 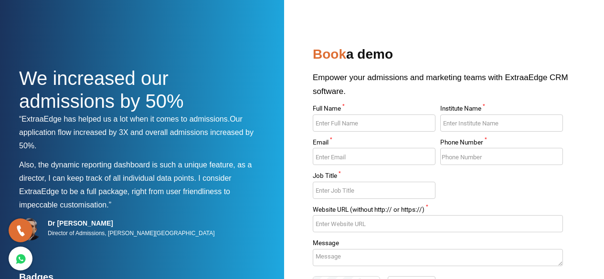 I want to click on label: Full Name, so click(x=374, y=110).